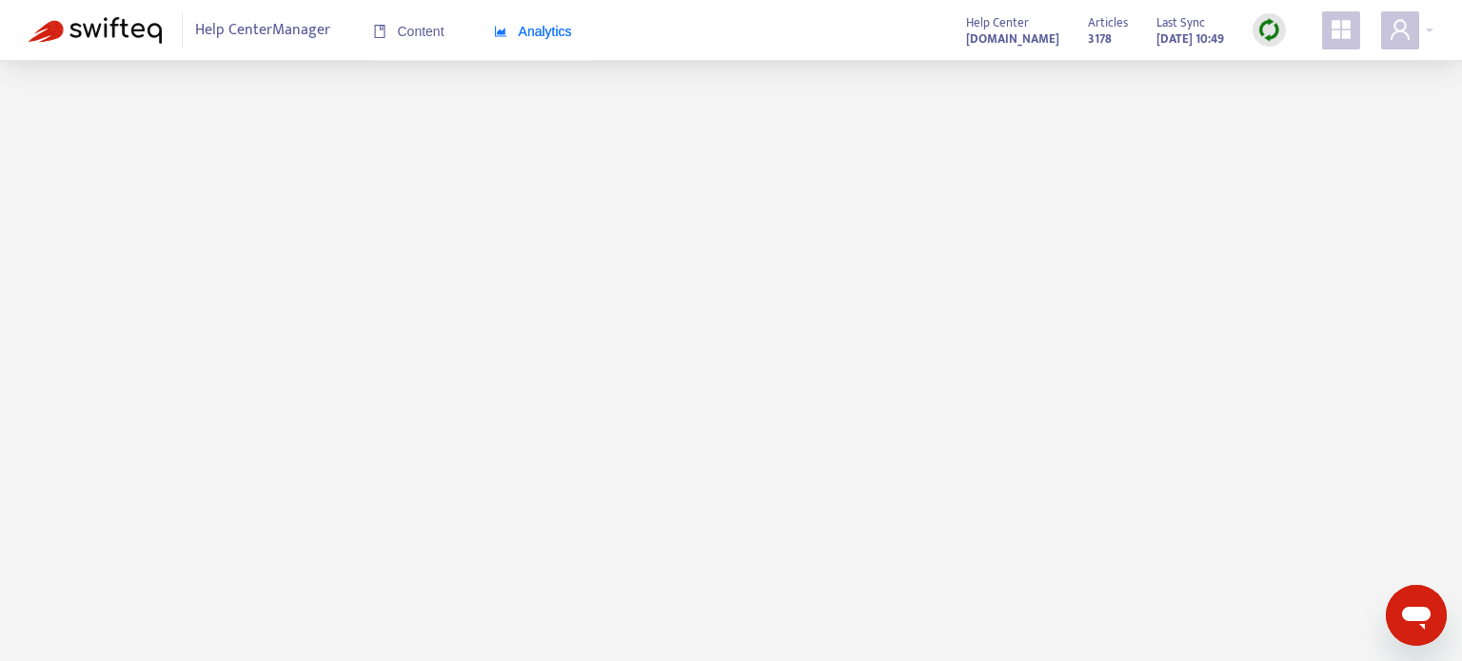  I want to click on img: sync.dc5367851b00ba804db3.png, so click(1269, 30).